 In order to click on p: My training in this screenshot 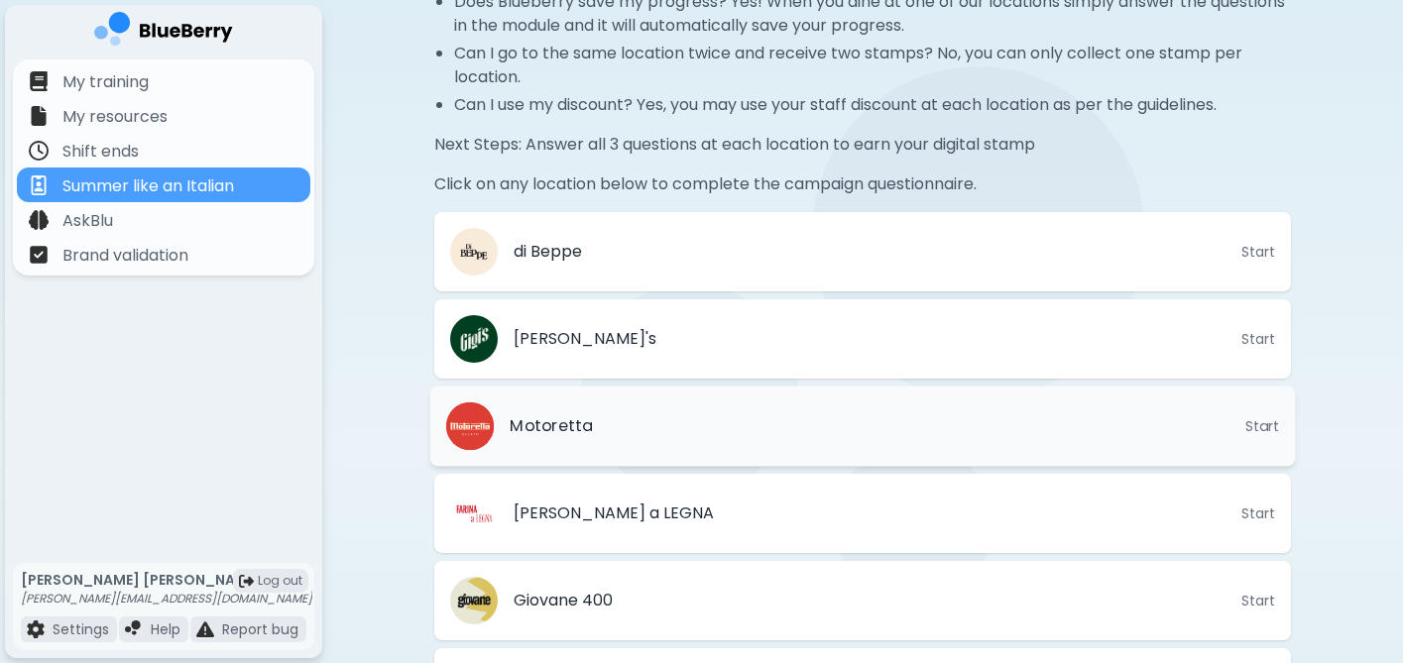, I will do `click(105, 82)`.